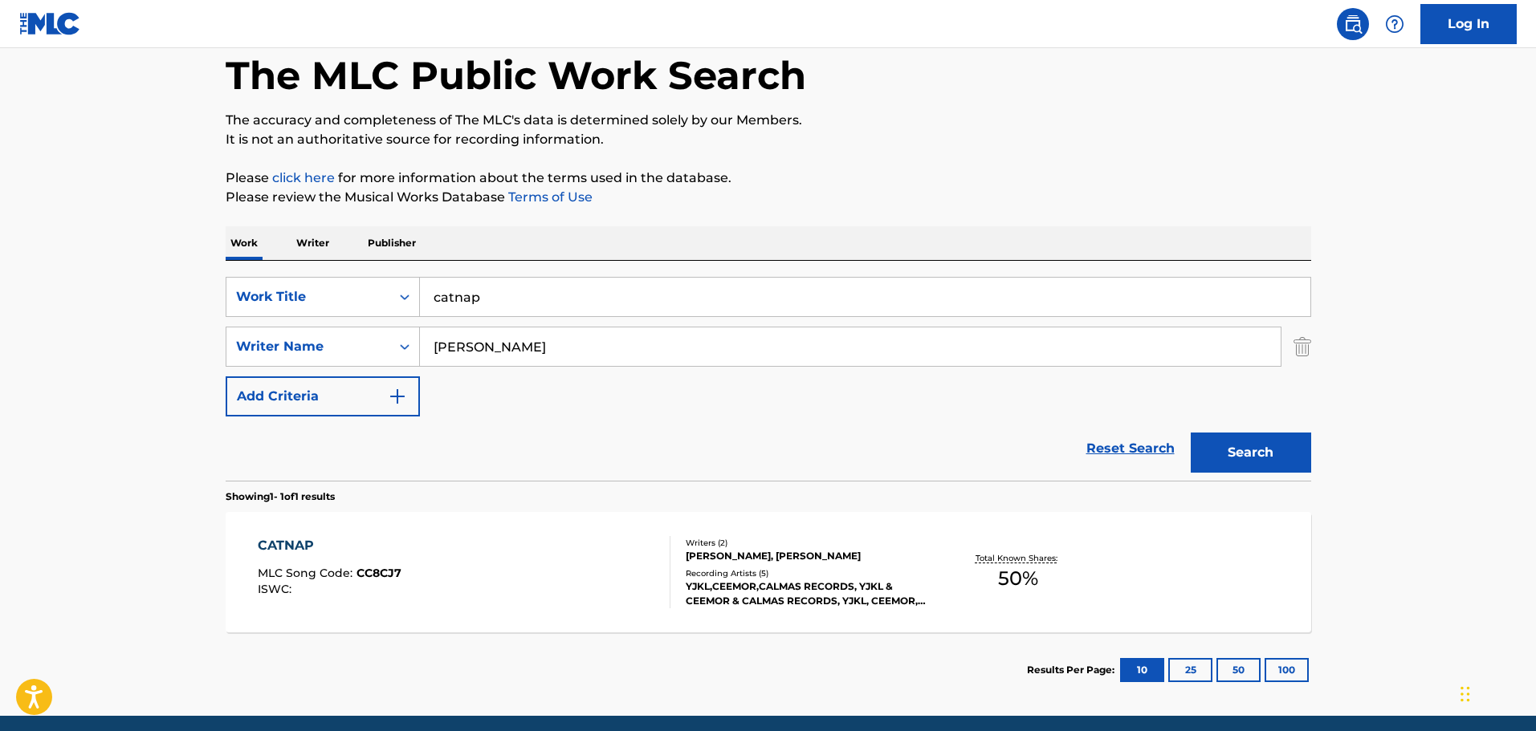 The image size is (1536, 731). I want to click on p: Results Per Page:, so click(1073, 670).